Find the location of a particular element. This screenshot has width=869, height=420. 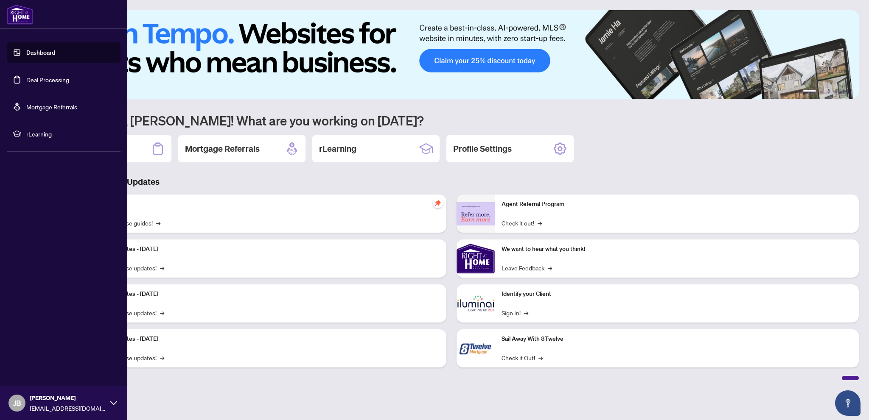

h2: Mortgage Referrals is located at coordinates (222, 149).